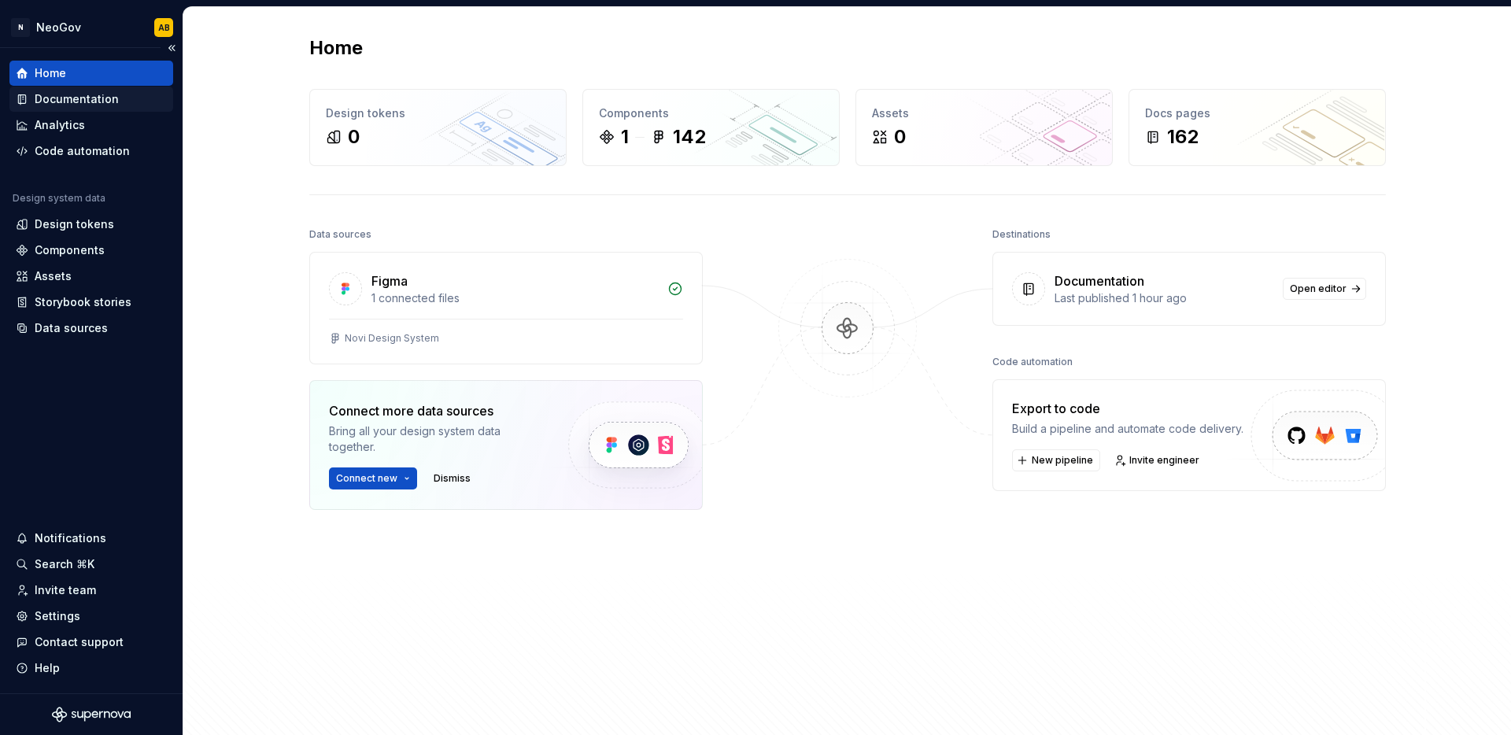 Image resolution: width=1511 pixels, height=735 pixels. I want to click on span: New pipeline, so click(1063, 460).